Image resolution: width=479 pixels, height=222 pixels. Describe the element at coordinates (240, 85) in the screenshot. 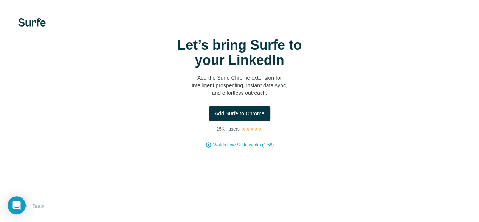

I see `p: Add the Surfe Chrome extension for intelligent prospecting, instant data sync, and effortless out...` at that location.